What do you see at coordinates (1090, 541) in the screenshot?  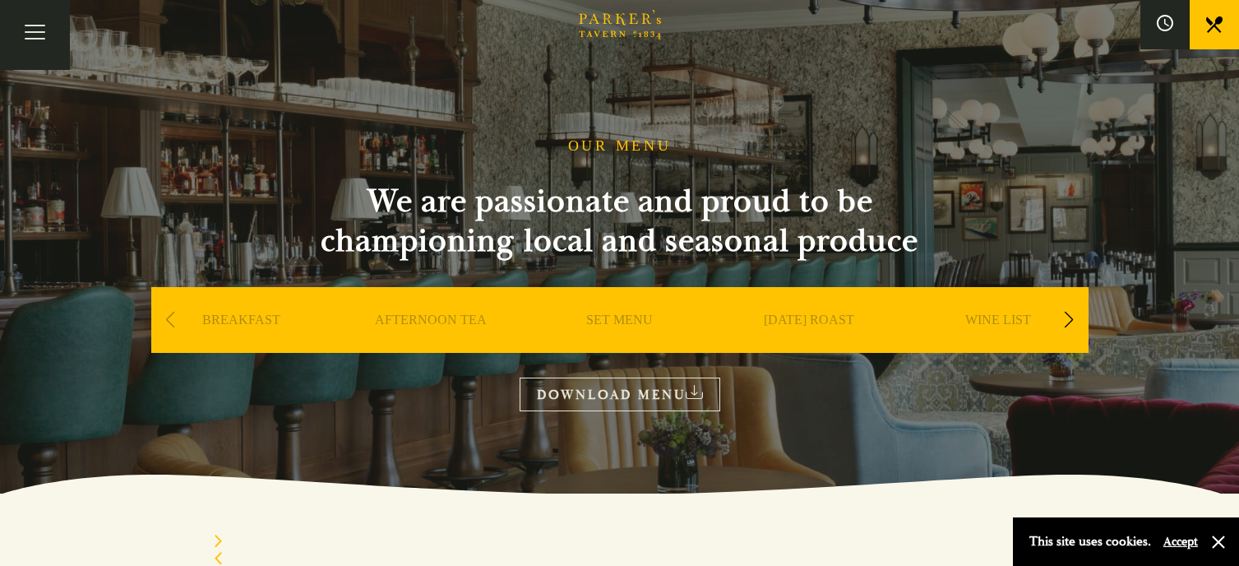 I see `p: This site uses cookies.` at bounding box center [1090, 541].